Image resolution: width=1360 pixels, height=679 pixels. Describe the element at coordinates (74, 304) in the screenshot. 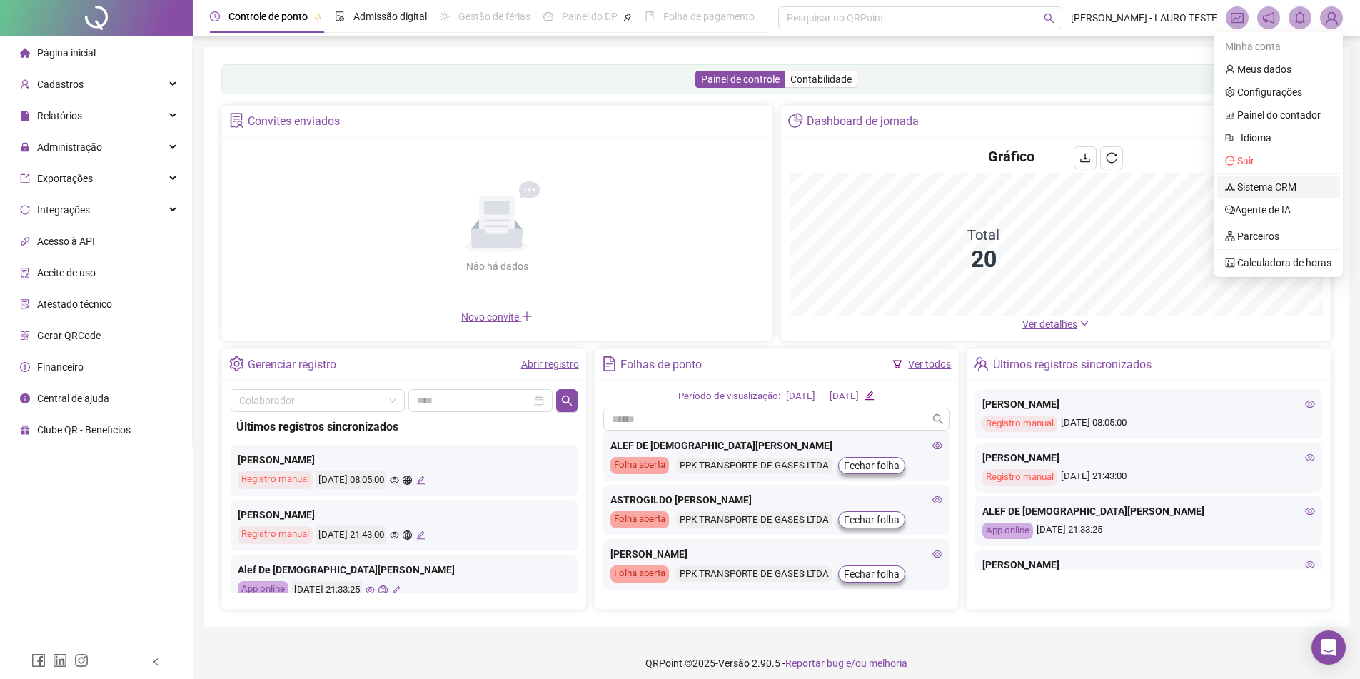

I see `span: Atestado técnico` at that location.